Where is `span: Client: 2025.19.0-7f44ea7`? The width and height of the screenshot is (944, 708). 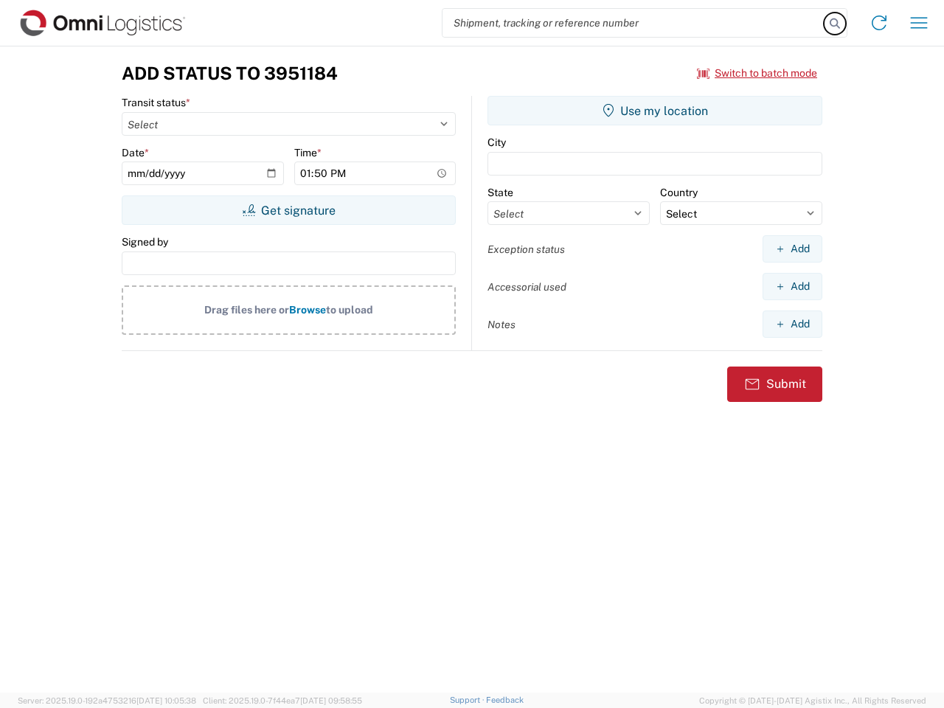 span: Client: 2025.19.0-7f44ea7 is located at coordinates (282, 701).